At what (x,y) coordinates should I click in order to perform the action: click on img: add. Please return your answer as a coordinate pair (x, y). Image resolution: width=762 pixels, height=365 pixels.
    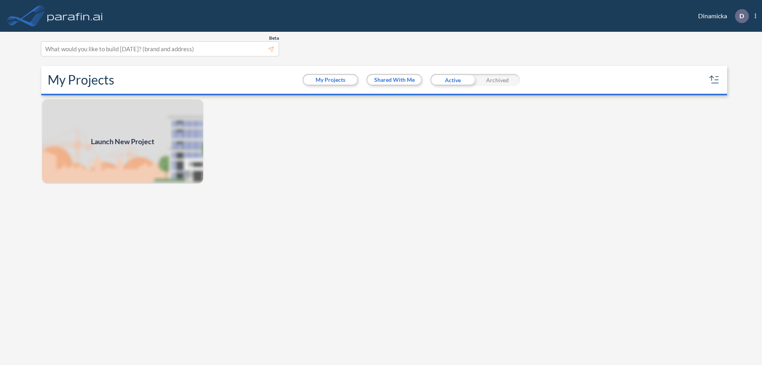
    Looking at the image, I should click on (123, 141).